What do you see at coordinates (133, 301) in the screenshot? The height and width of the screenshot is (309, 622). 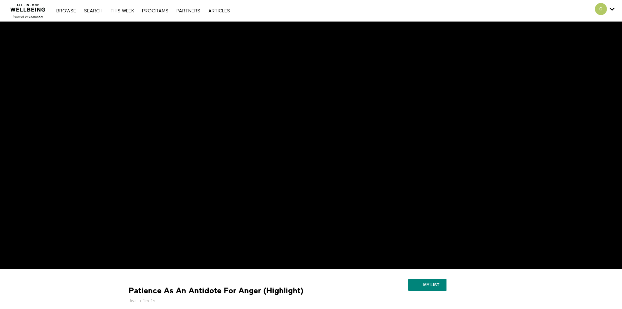 I see `a: Jiva` at bounding box center [133, 301].